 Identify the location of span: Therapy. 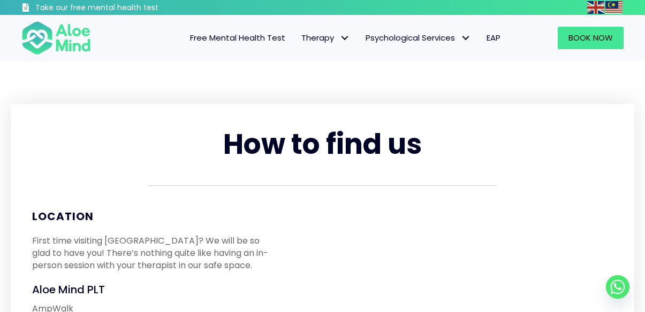
(325, 37).